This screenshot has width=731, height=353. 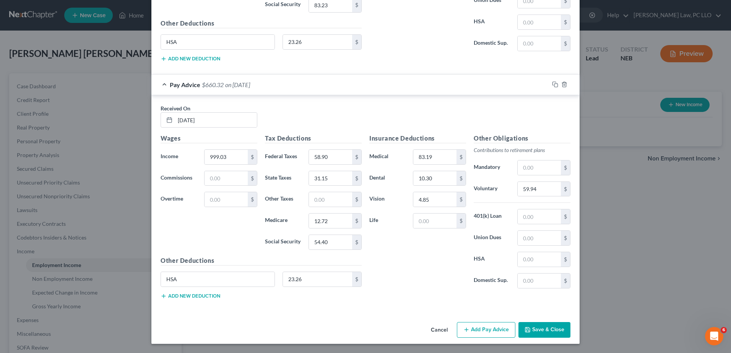 What do you see at coordinates (440, 331) in the screenshot?
I see `button: Cancel` at bounding box center [440, 331].